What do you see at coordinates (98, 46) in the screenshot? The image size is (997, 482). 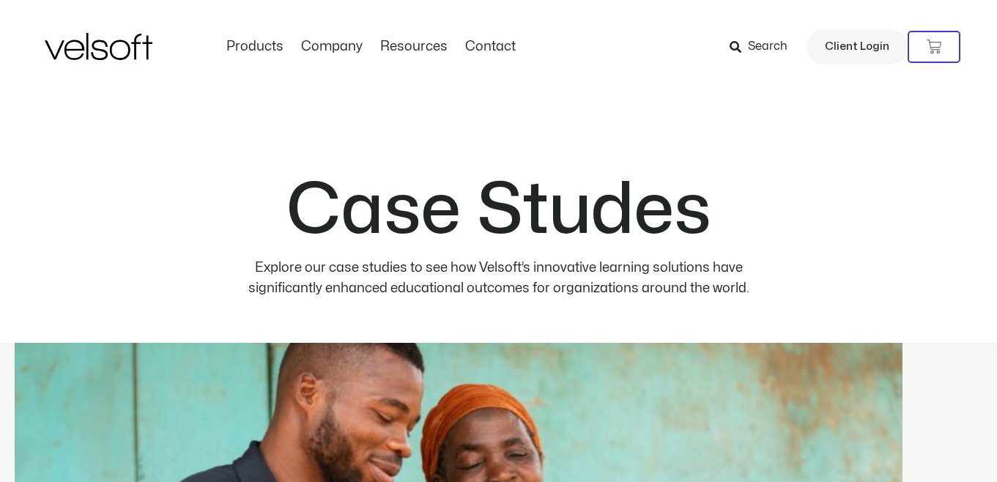 I see `img: Velsoft Training Materials` at bounding box center [98, 46].